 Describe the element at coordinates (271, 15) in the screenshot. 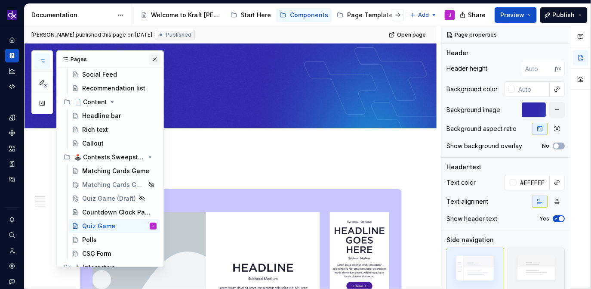

I see `div: Page tree` at that location.